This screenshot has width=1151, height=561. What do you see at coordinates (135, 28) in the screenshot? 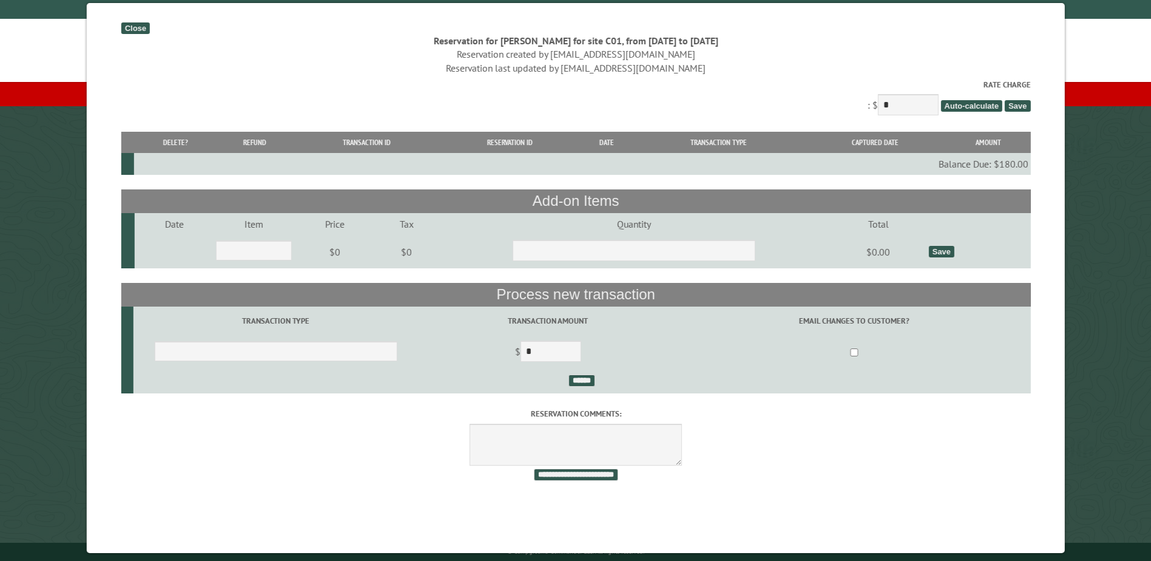
I see `div: Close` at bounding box center [135, 28].